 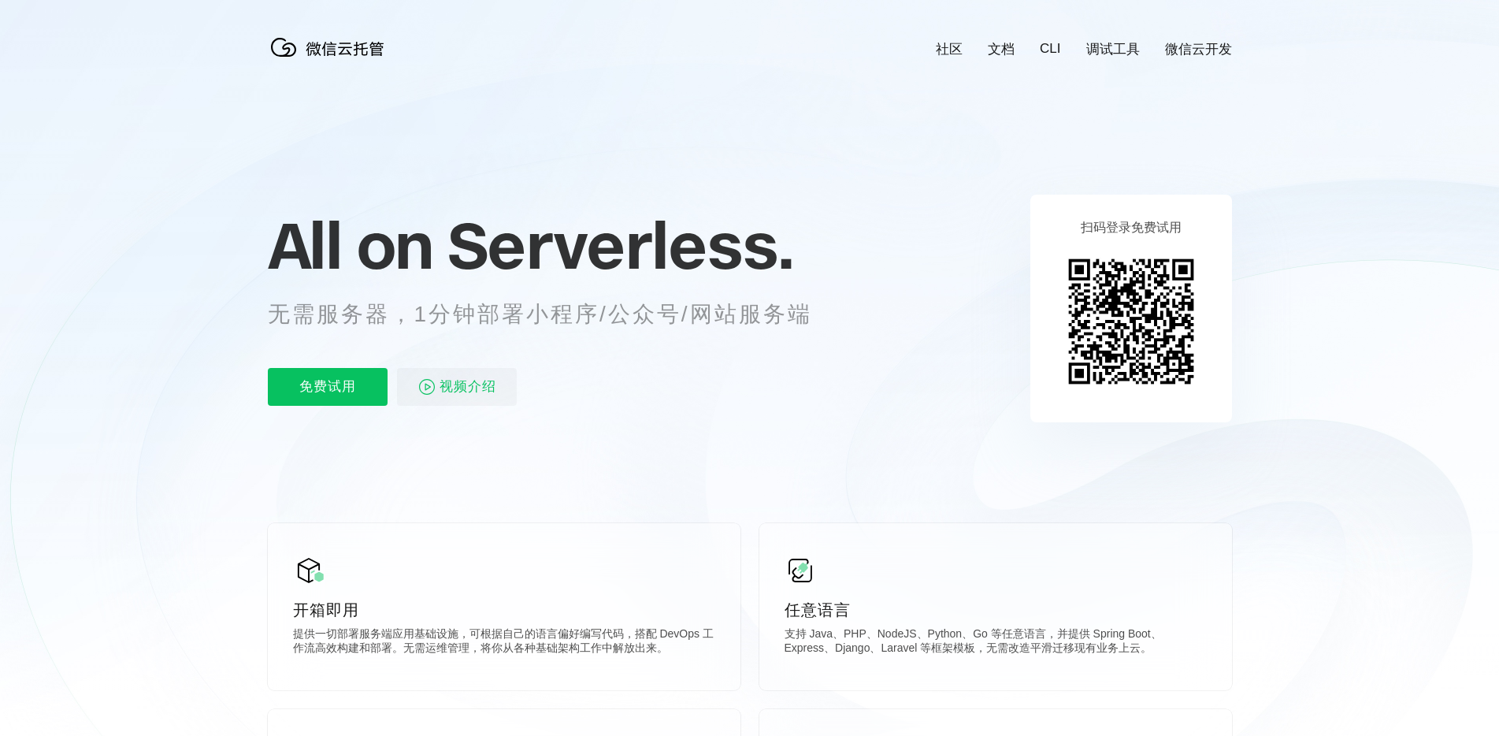 What do you see at coordinates (1113, 49) in the screenshot?
I see `a: 调试工具` at bounding box center [1113, 49].